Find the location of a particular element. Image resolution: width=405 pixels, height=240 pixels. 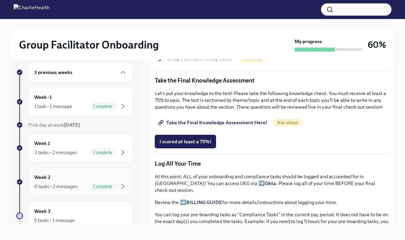

button: I scored at least a 75%! is located at coordinates (185, 141).